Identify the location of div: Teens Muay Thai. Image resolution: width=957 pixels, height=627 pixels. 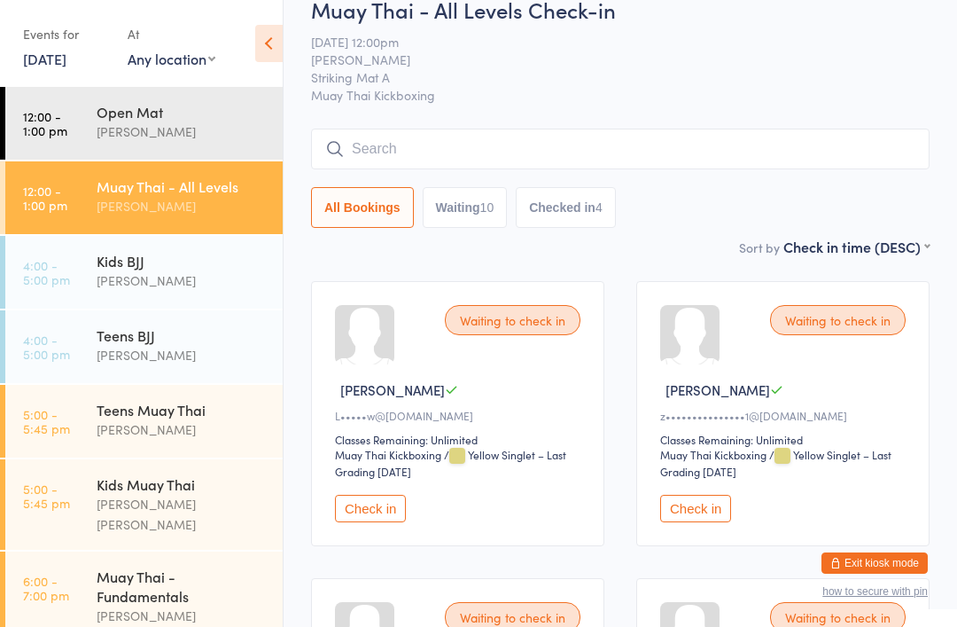
(182, 410).